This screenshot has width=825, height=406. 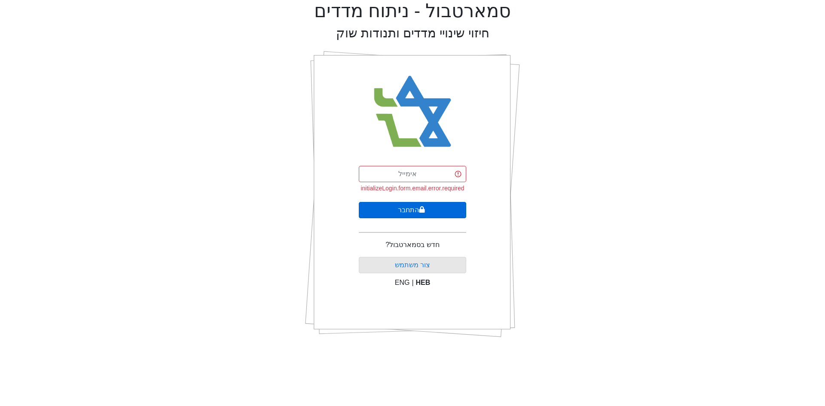 What do you see at coordinates (413, 265) in the screenshot?
I see `button: צור משתמש` at bounding box center [413, 265].